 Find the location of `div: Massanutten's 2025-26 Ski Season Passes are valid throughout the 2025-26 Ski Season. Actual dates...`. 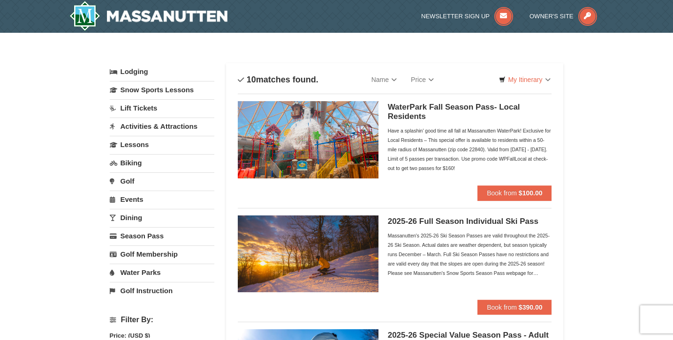

div: Massanutten's 2025-26 Ski Season Passes are valid throughout the 2025-26 Ski Season. Actual dates... is located at coordinates (470, 255).